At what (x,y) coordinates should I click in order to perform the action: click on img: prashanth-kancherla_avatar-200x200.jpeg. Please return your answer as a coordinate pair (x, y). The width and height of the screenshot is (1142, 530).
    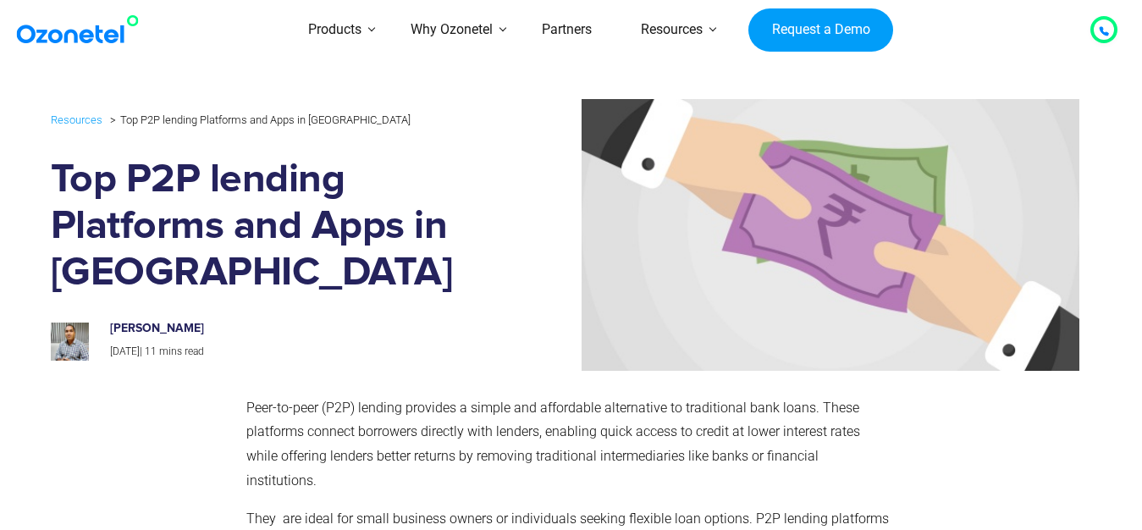
    Looking at the image, I should click on (69, 341).